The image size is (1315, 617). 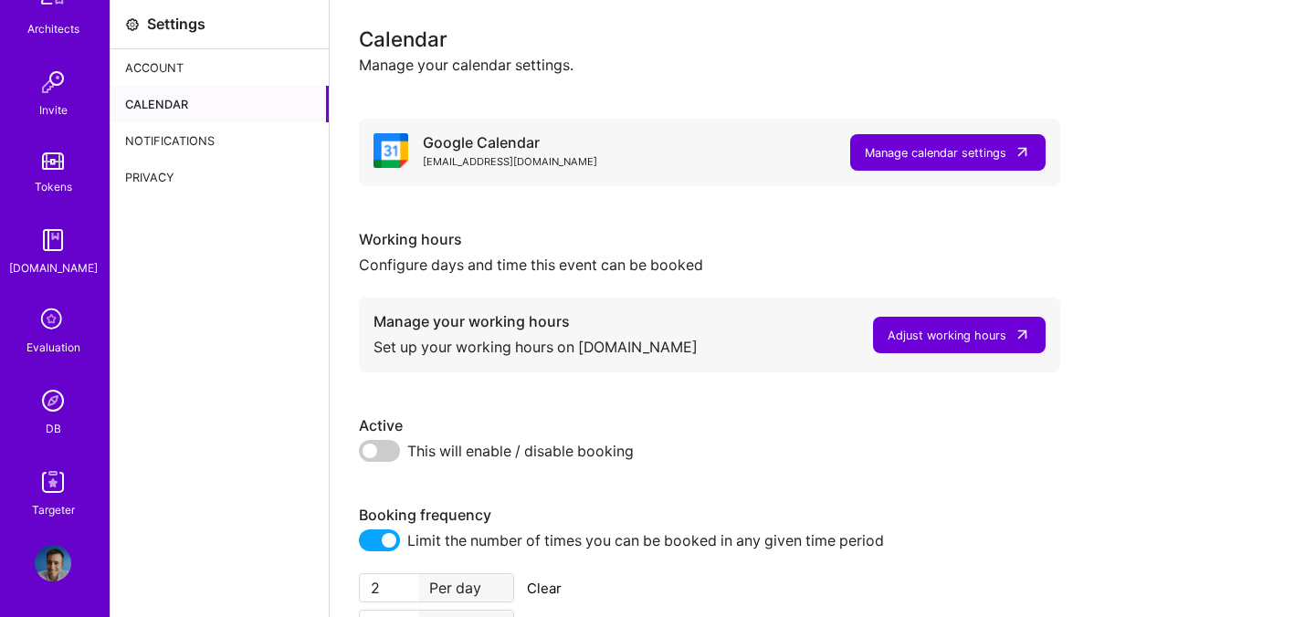 I want to click on span: Limit the number of times you can be booked in any given time period, so click(x=646, y=541).